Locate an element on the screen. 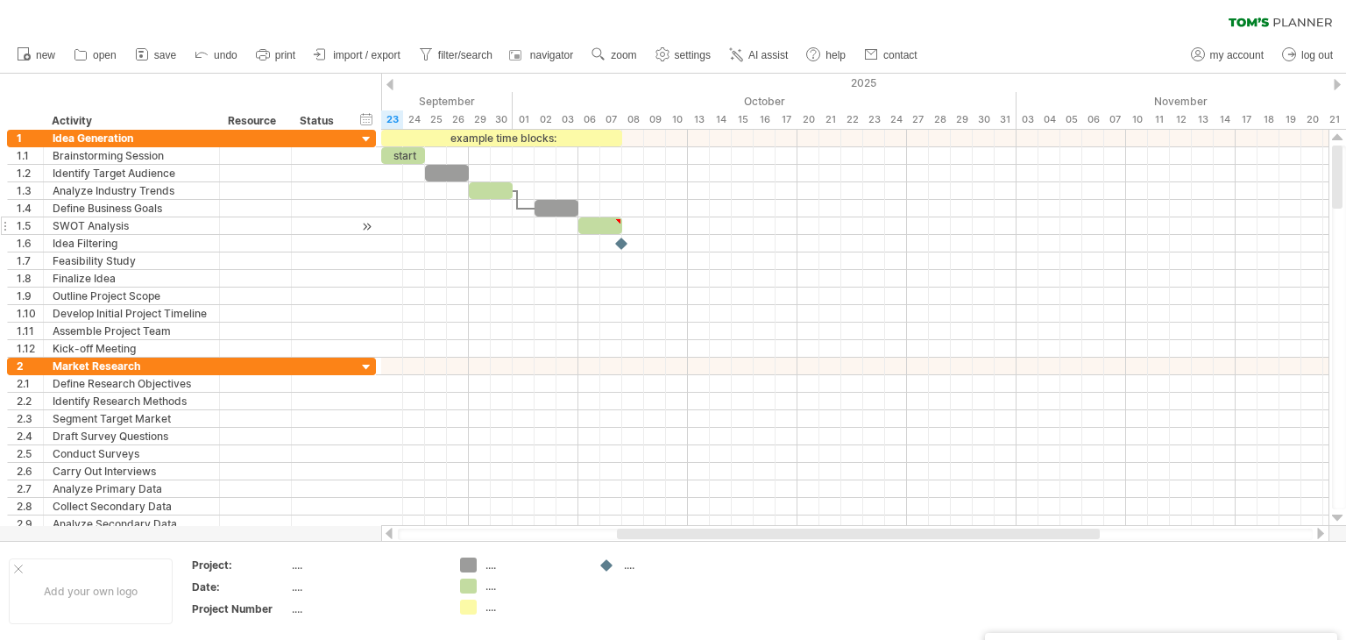  div: 2.6 is located at coordinates (30, 471).